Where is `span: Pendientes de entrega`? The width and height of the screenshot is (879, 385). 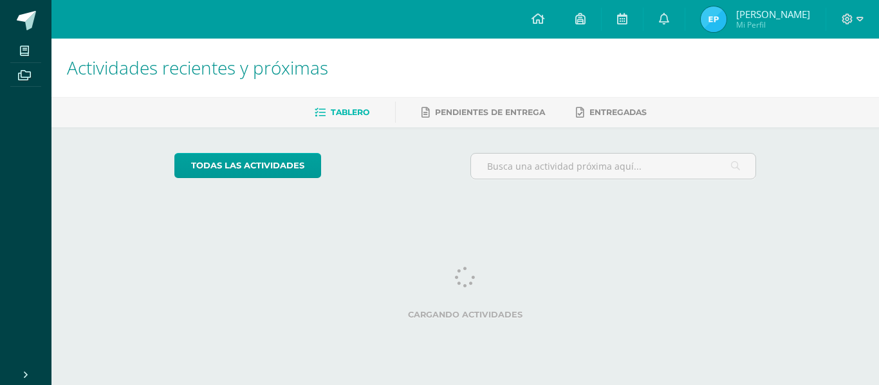 span: Pendientes de entrega is located at coordinates (490, 112).